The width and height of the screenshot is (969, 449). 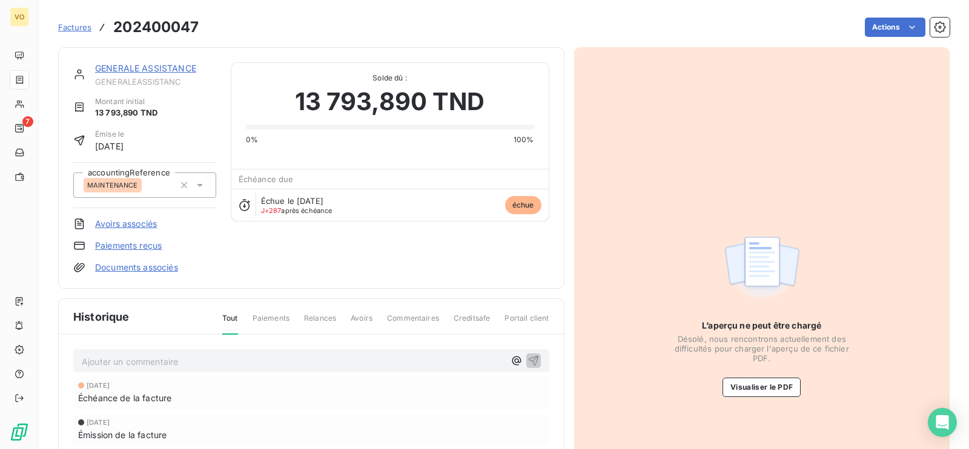 What do you see at coordinates (271, 323) in the screenshot?
I see `span: Paiements` at bounding box center [271, 323].